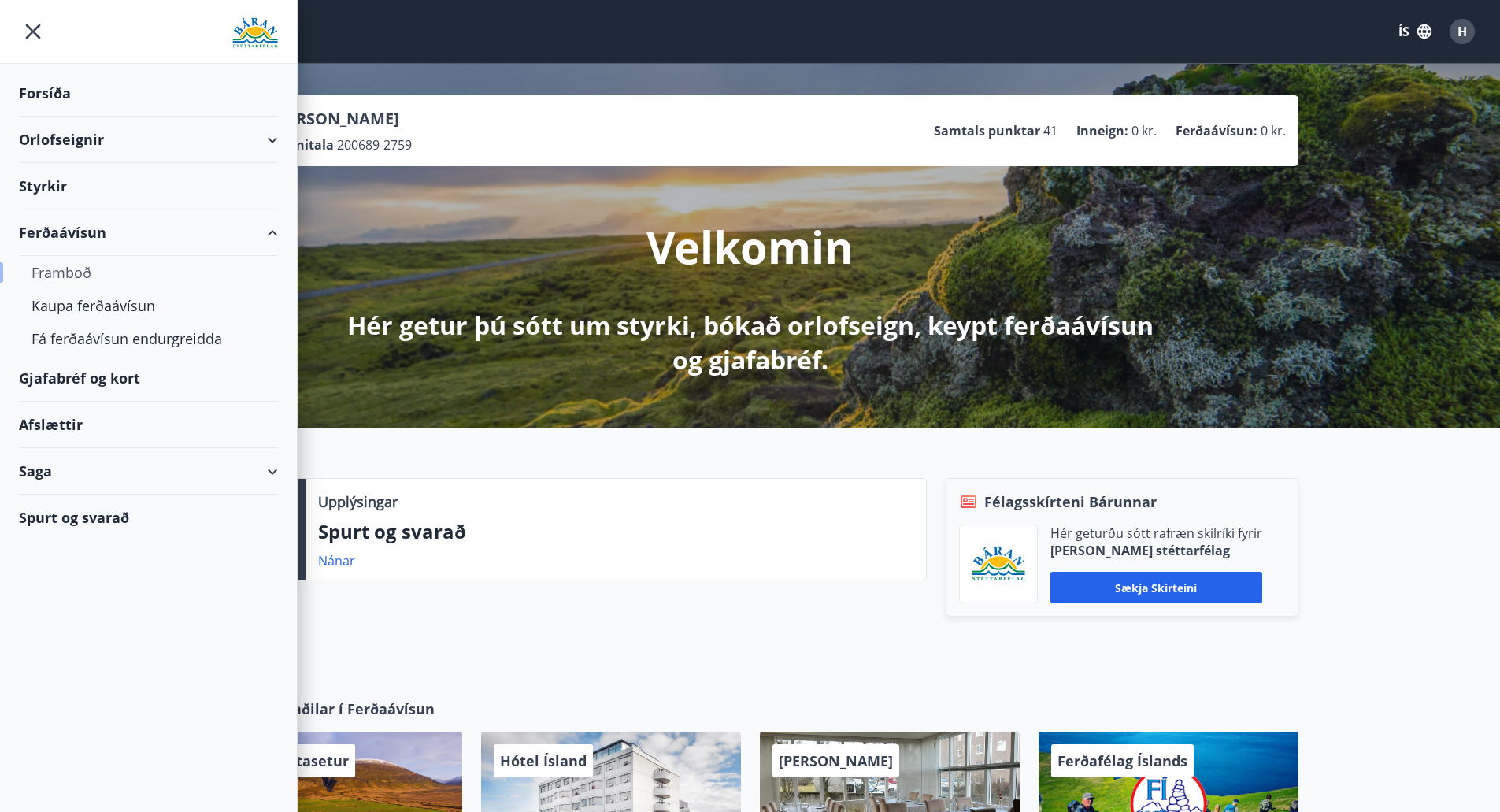 The image size is (1500, 812). Describe the element at coordinates (374, 145) in the screenshot. I see `span: 200689-2759` at that location.